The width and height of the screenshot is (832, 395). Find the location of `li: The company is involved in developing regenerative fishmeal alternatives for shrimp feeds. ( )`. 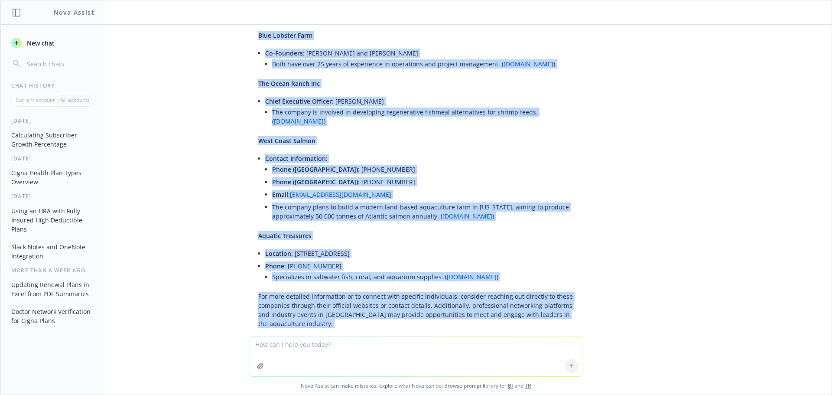

li: The company is involved in developing regenerative fishmeal alternatives for shrimp feeds. ( ) is located at coordinates (423, 117).